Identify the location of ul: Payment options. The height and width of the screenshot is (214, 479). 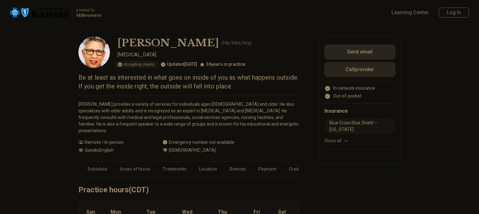
(360, 92).